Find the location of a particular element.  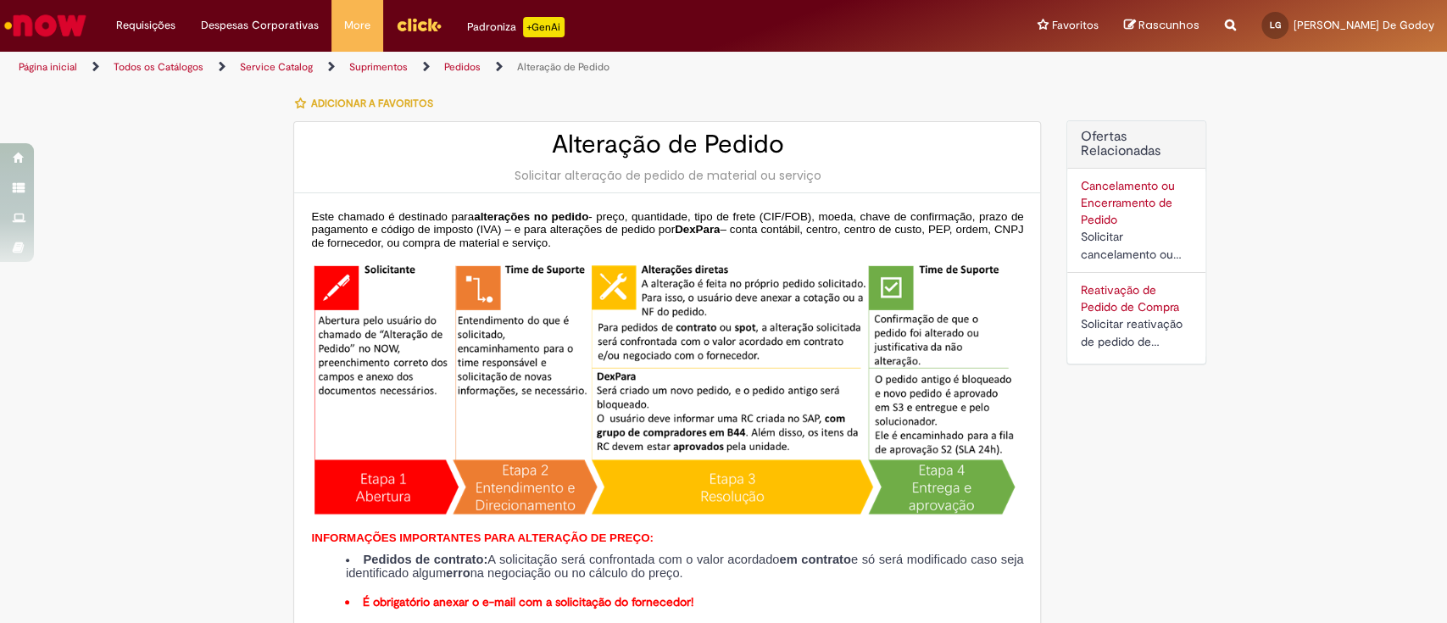

div: Solicitar cancelamento ou encerramento de Pedido. is located at coordinates (1136, 246).